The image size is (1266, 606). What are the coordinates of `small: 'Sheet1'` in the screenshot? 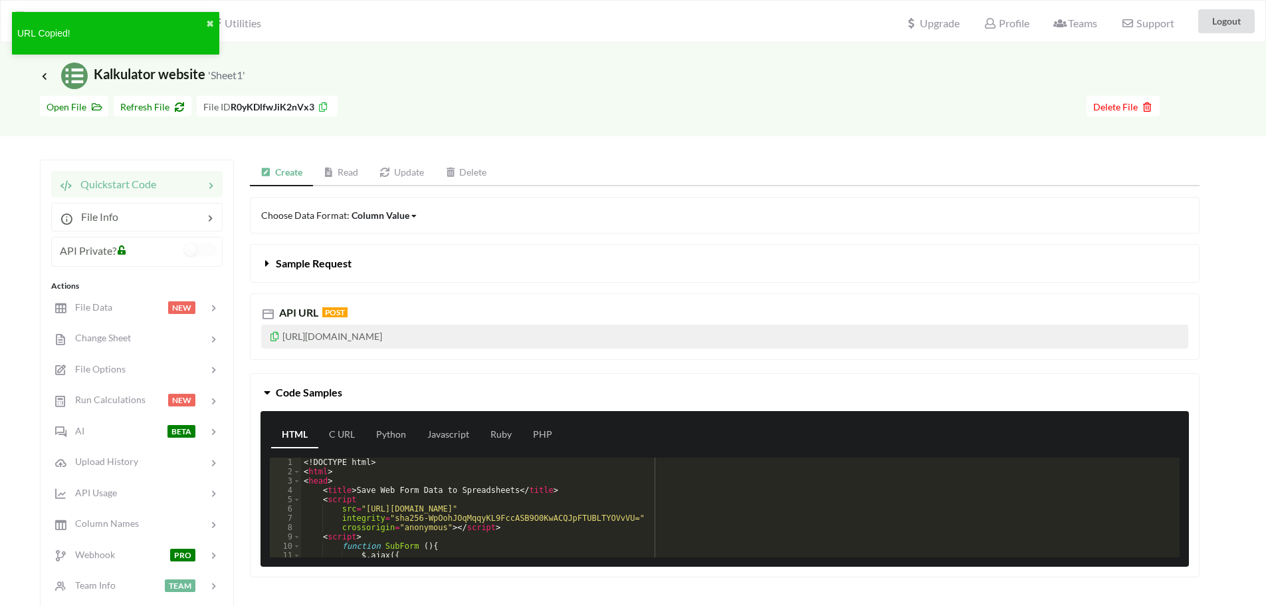 It's located at (227, 74).